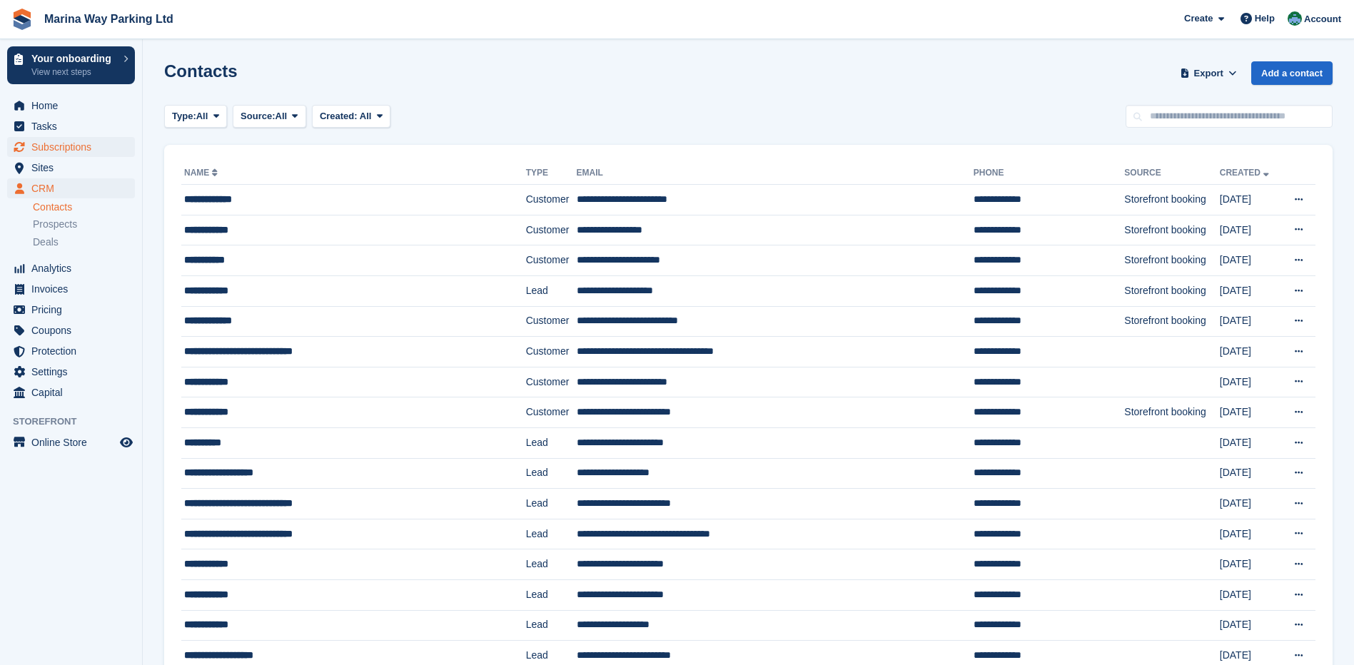 This screenshot has height=665, width=1354. I want to click on span: Type:, so click(184, 116).